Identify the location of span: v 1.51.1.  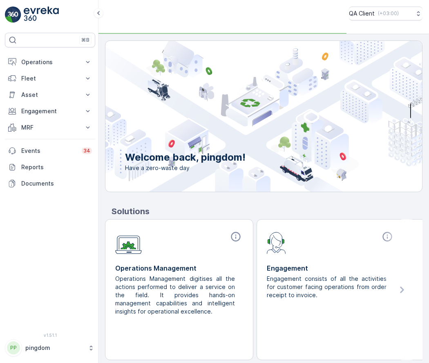
(50, 335).